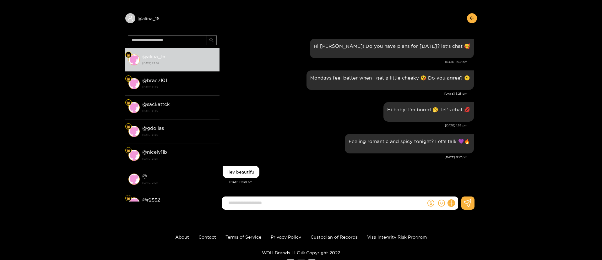 Image resolution: width=602 pixels, height=260 pixels. I want to click on strong: @ sackattck, so click(156, 104).